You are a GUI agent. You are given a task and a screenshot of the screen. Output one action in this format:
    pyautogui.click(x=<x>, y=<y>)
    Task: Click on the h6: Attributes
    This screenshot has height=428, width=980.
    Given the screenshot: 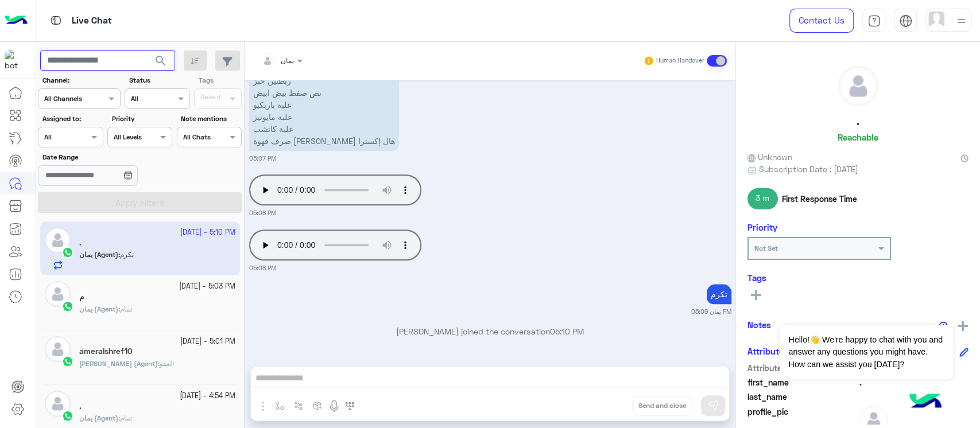 What is the action you would take?
    pyautogui.click(x=767, y=351)
    